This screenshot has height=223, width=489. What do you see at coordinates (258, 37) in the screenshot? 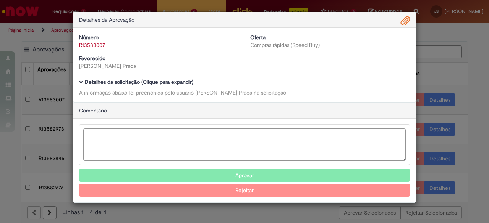
I see `b: Oferta` at bounding box center [258, 37].